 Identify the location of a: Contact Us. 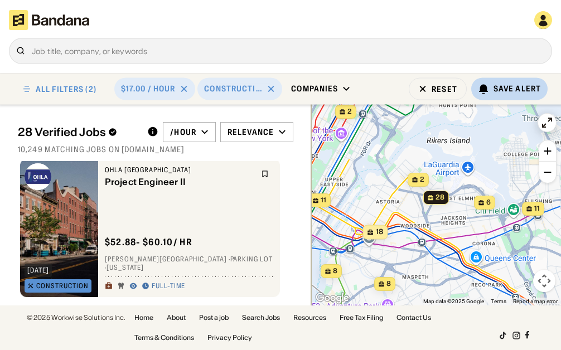
(414, 318).